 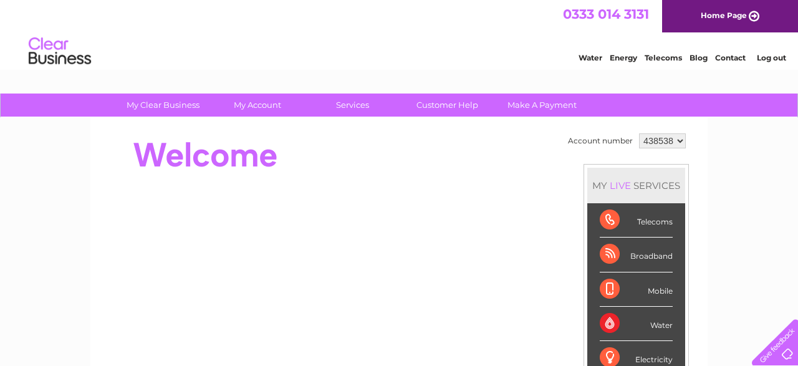 I want to click on a: Log out, so click(x=771, y=57).